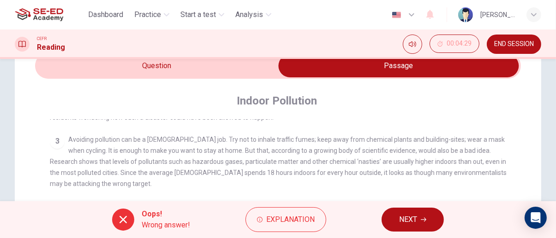 Image resolution: width=556 pixels, height=238 pixels. What do you see at coordinates (148, 15) in the screenshot?
I see `span: Practice` at bounding box center [148, 15].